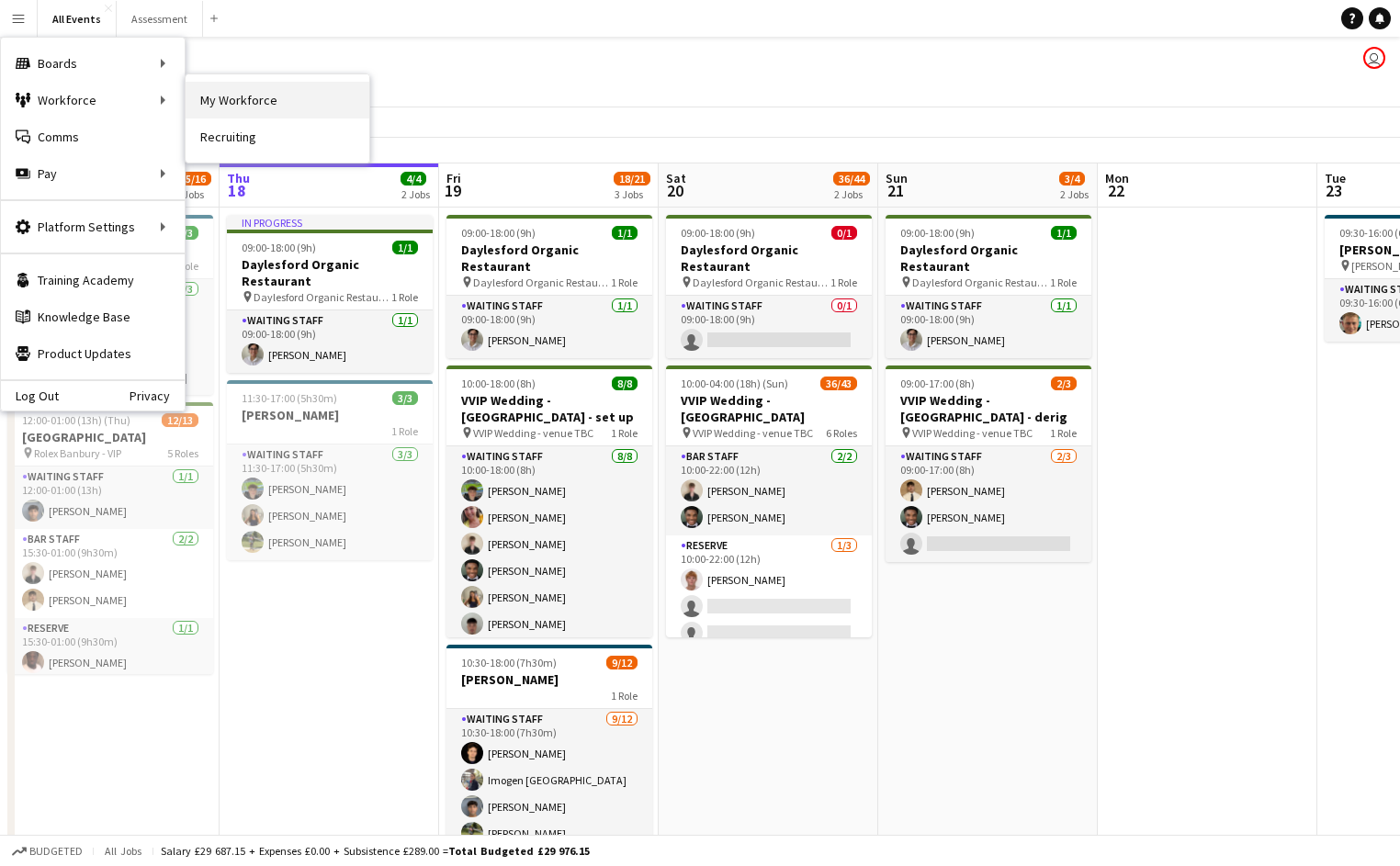 The width and height of the screenshot is (1400, 866). I want to click on span: Budgeted, so click(56, 851).